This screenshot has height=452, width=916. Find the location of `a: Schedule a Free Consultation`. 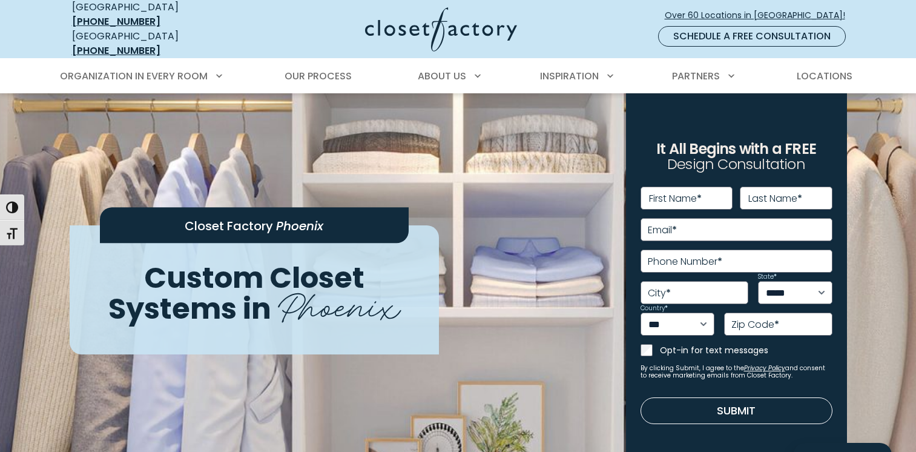

a: Schedule a Free Consultation is located at coordinates (752, 36).